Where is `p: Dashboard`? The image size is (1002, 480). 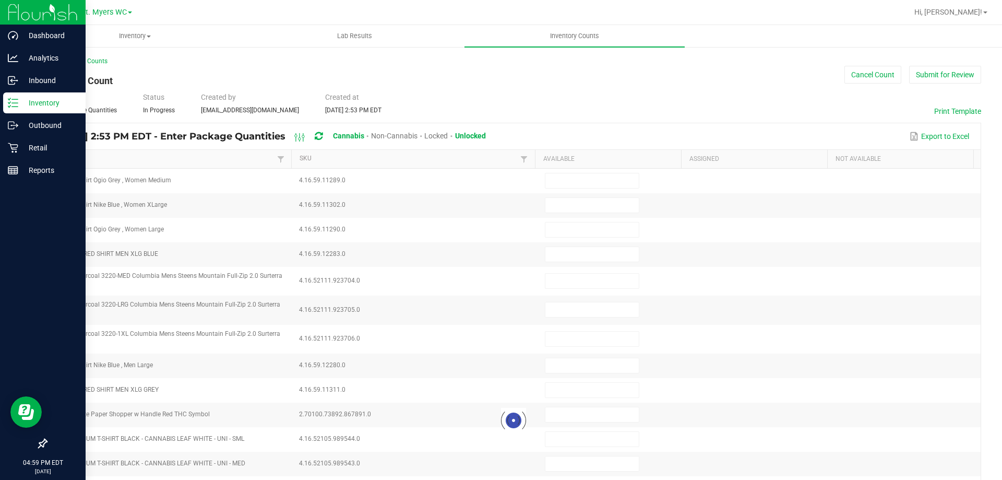 p: Dashboard is located at coordinates (50, 35).